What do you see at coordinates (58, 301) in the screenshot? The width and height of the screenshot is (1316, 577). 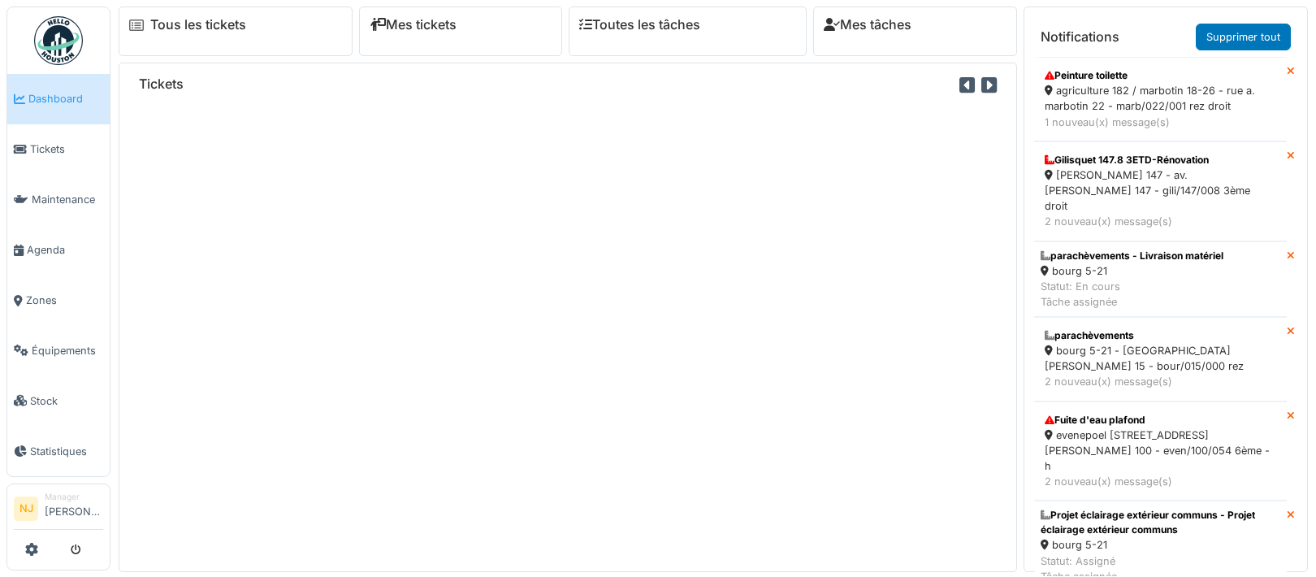 I see `a: Zones` at bounding box center [58, 301].